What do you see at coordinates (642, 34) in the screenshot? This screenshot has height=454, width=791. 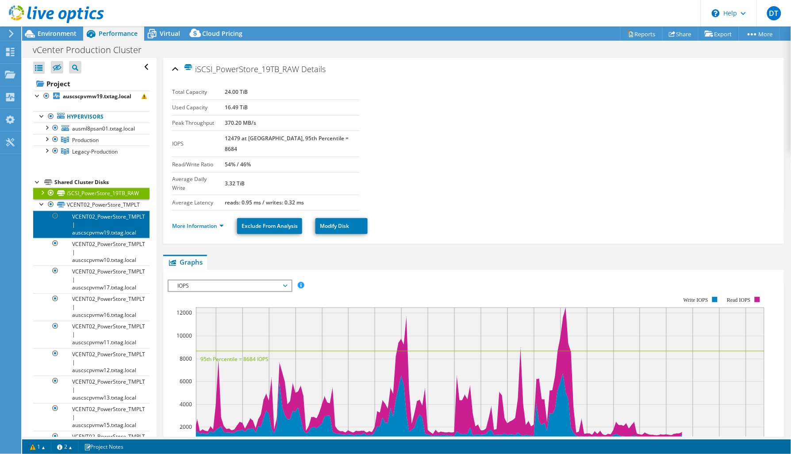 I see `a: Reports` at bounding box center [642, 34].